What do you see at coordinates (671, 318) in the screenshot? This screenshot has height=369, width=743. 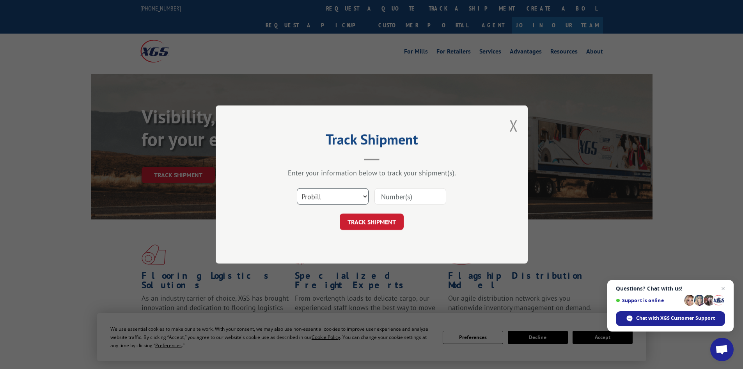 I see `div: Chat with XGS Customer Support` at bounding box center [671, 318].